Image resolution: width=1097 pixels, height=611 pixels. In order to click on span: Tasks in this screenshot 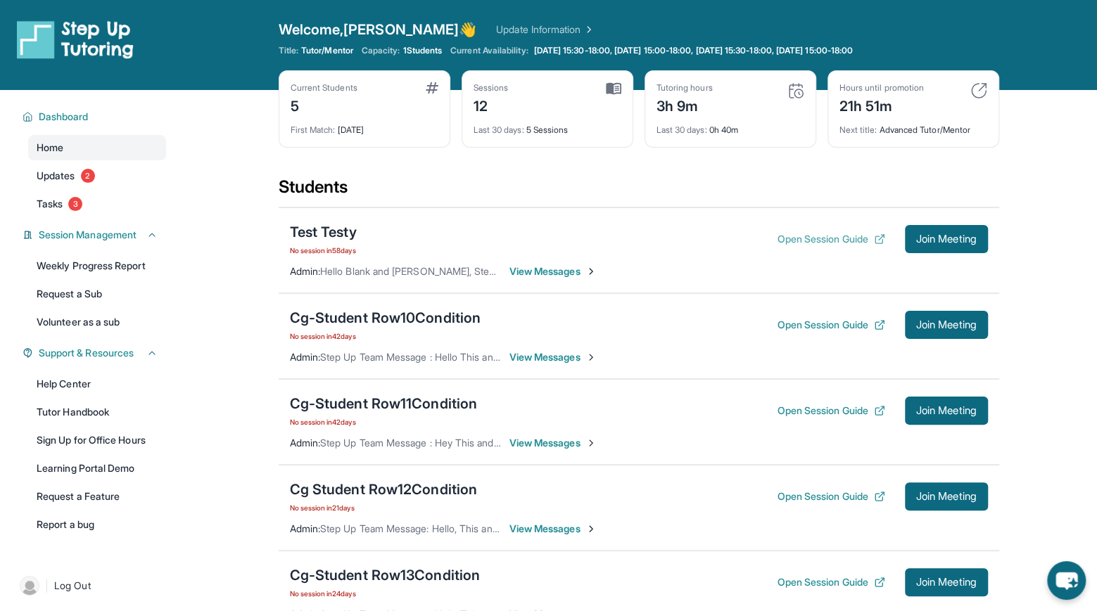, I will do `click(49, 204)`.